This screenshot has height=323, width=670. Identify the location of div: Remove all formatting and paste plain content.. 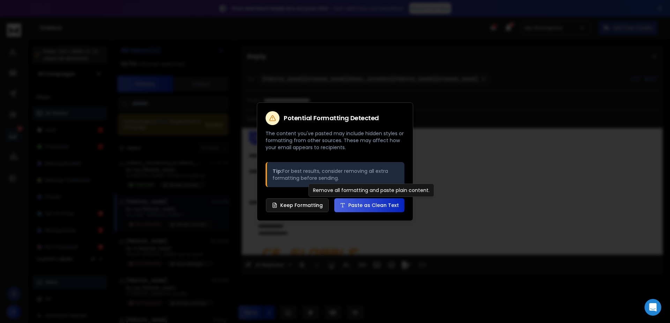
(371, 190).